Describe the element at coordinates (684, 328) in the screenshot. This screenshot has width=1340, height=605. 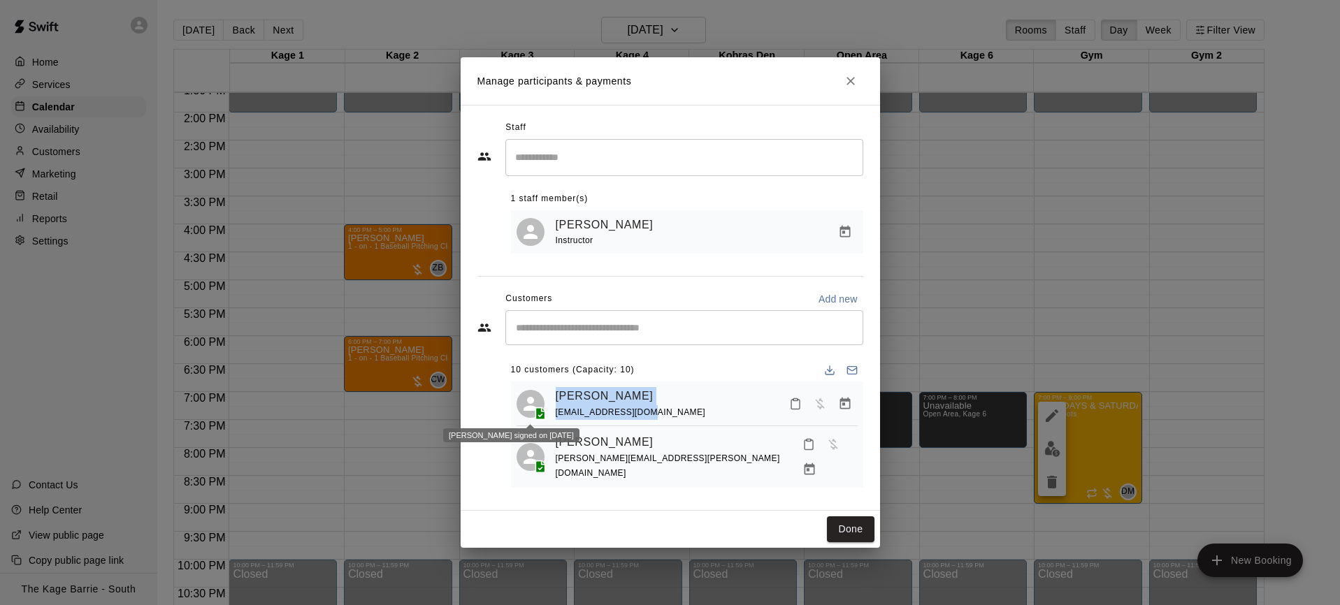
I see `div: Start typing to search customers...` at that location.